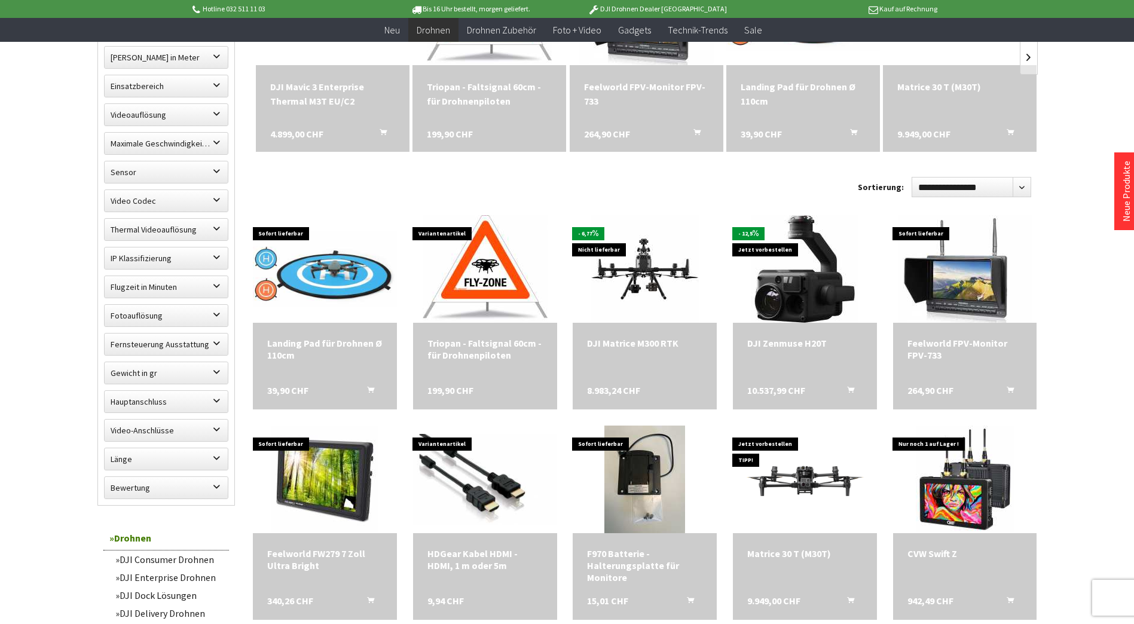 The image size is (1134, 624). Describe the element at coordinates (324, 559) in the screenshot. I see `div: Feelworld FW279 7 Zoll Ultra Bright` at that location.